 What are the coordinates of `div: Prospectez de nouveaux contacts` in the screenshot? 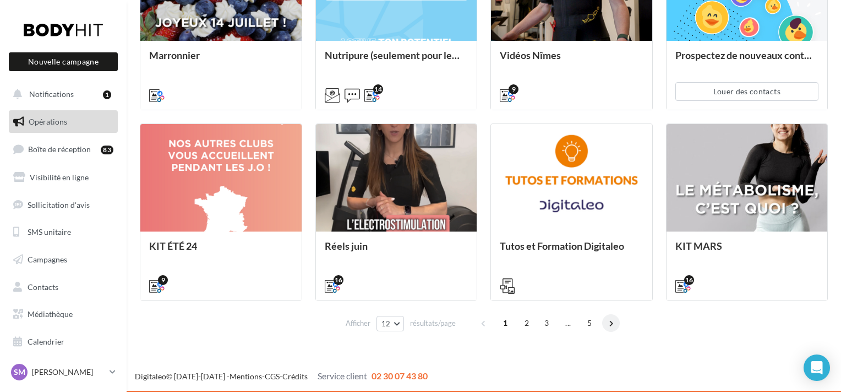 It's located at (747, 61).